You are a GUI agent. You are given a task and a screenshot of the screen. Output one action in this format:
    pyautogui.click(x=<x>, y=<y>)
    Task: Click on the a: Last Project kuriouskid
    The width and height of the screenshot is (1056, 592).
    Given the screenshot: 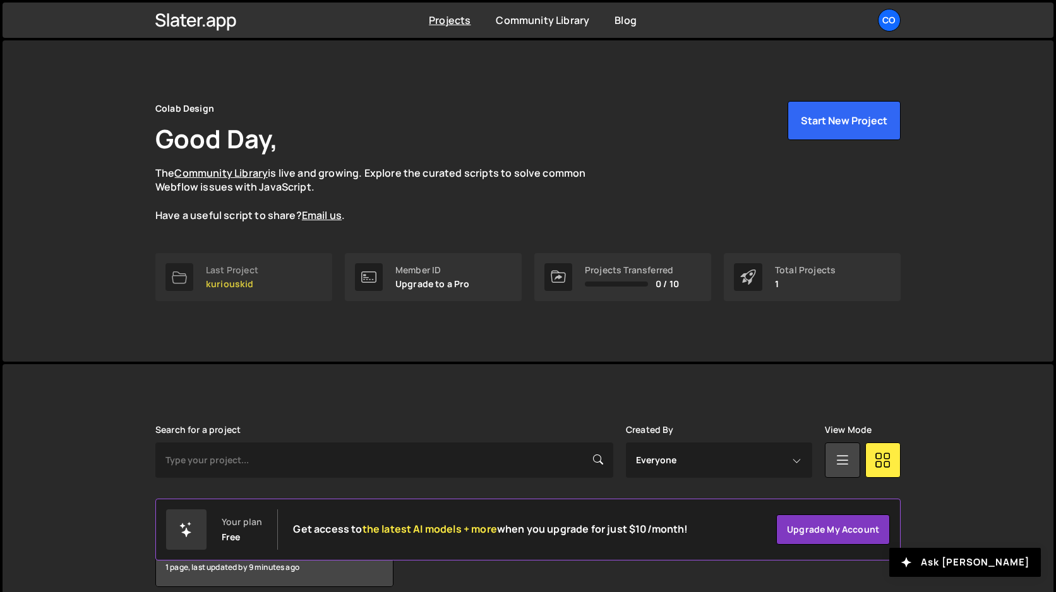 What is the action you would take?
    pyautogui.click(x=244, y=277)
    